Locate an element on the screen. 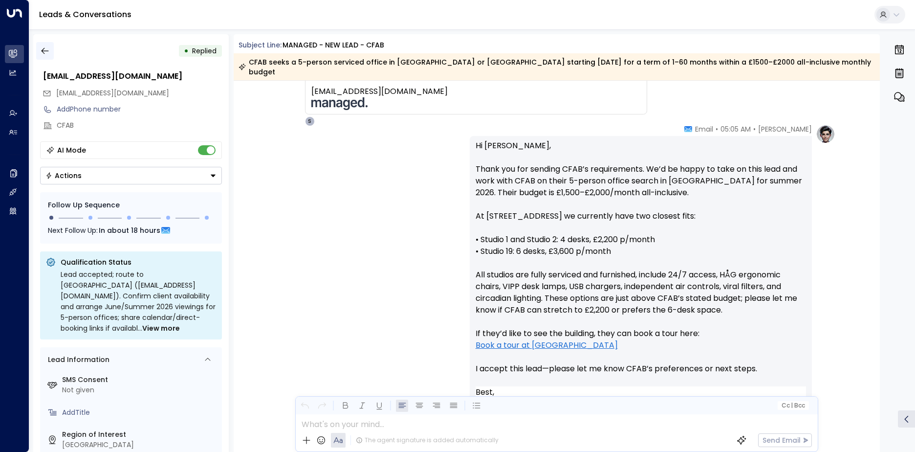  span: Replied is located at coordinates (204, 51).